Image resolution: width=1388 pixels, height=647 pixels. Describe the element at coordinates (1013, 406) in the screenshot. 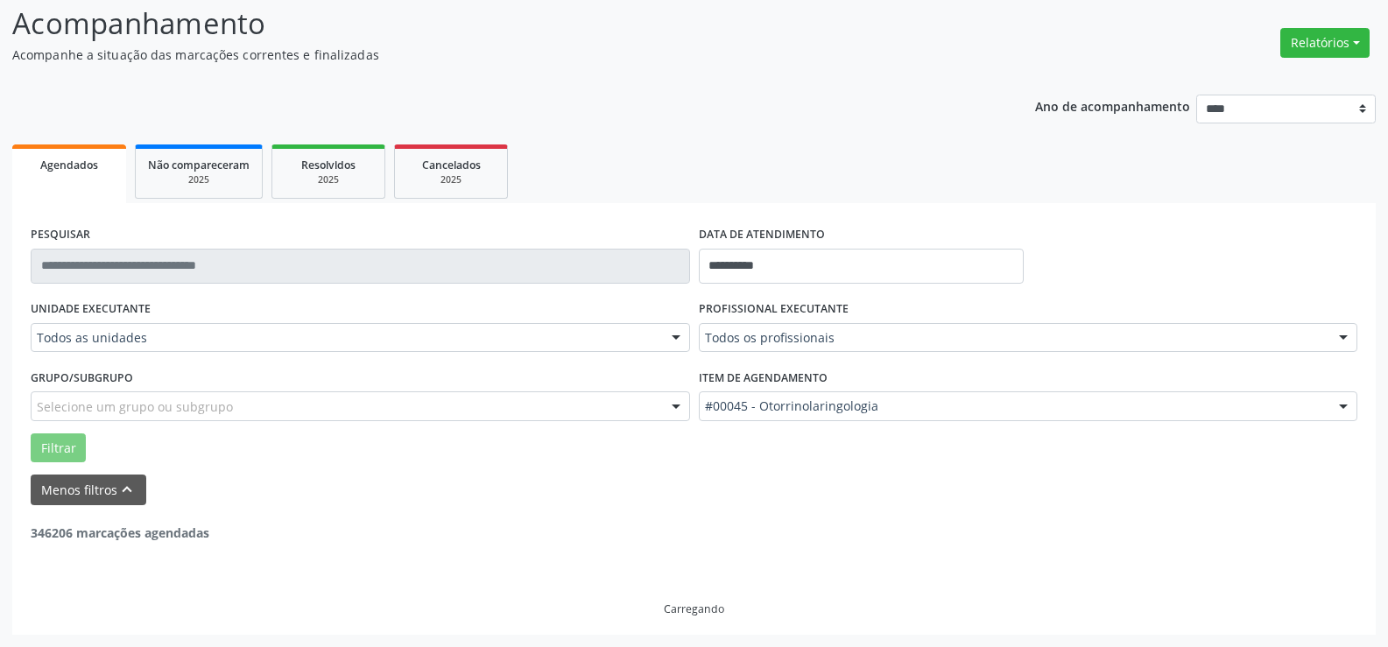

I see `span: #00045 - Otorrinolaringologia` at that location.